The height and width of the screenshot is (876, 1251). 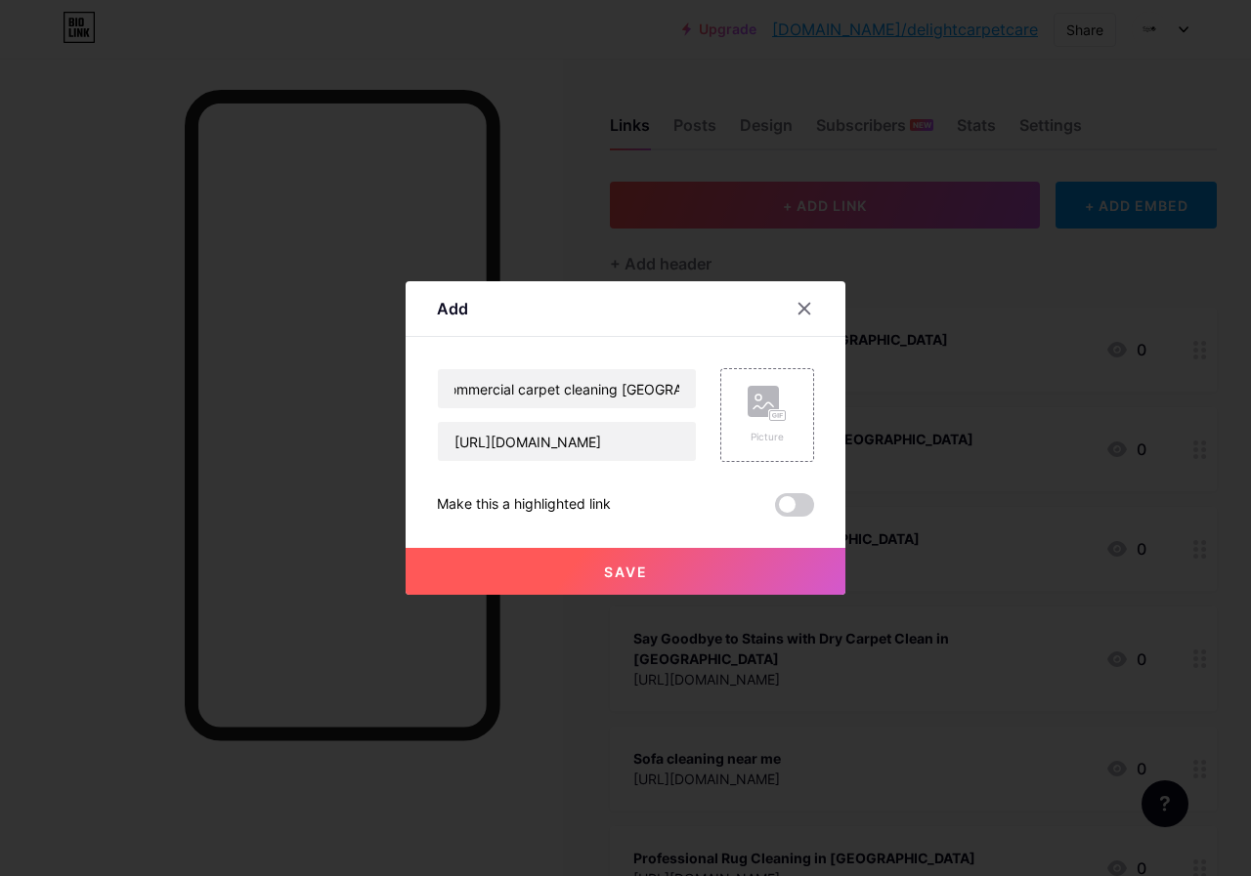 What do you see at coordinates (567, 389) in the screenshot?
I see `input: Title` at bounding box center [567, 389].